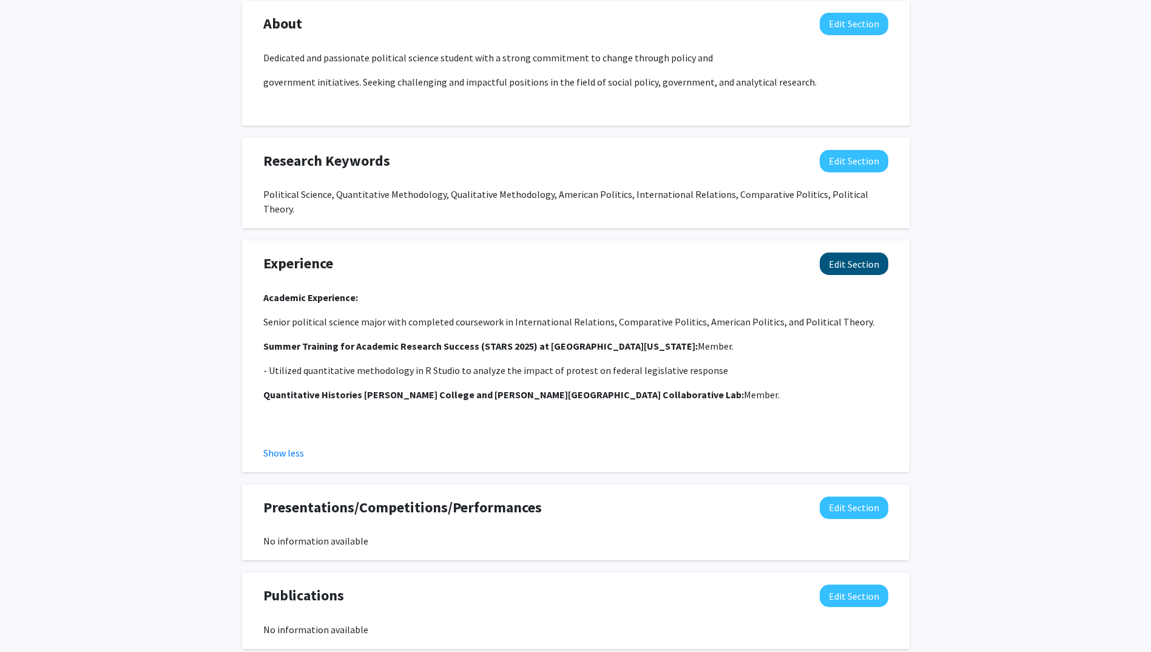 The width and height of the screenshot is (1151, 652). What do you see at coordinates (576, 58) in the screenshot?
I see `p: Dedicated and passionate political science student with a strong commitment to change through pol...` at bounding box center [576, 58].